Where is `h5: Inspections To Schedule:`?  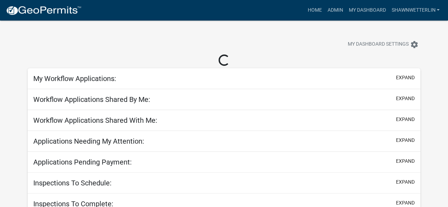
h5: Inspections To Schedule: is located at coordinates (72, 183).